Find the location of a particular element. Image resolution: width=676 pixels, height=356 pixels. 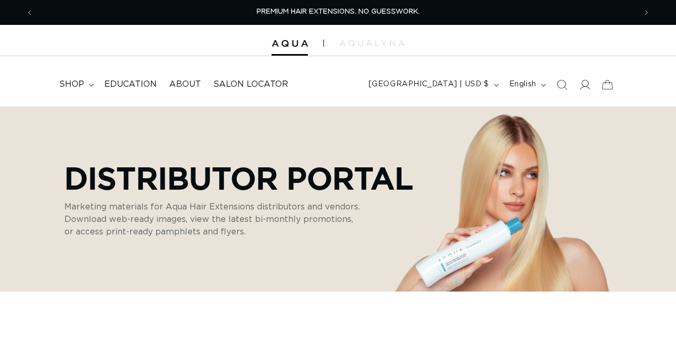

span: shop is located at coordinates (72, 84).